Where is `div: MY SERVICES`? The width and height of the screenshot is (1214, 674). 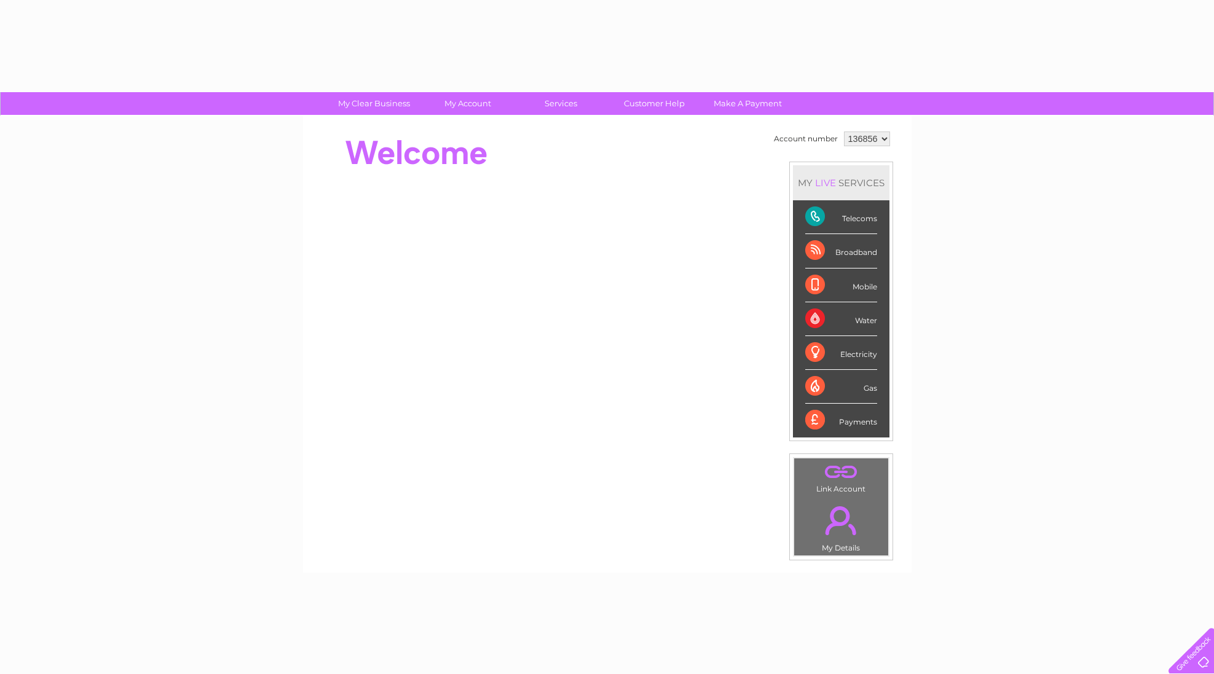 div: MY SERVICES is located at coordinates (841, 183).